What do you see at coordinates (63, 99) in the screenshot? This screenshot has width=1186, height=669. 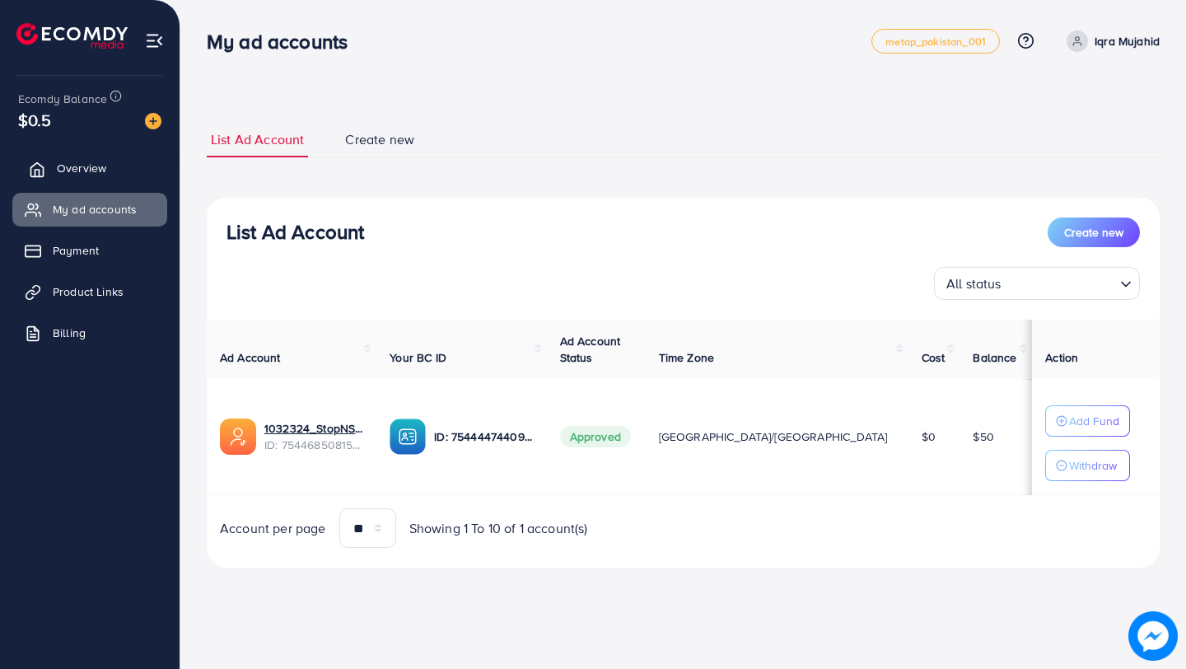 I see `span: Ecomdy Balance` at bounding box center [63, 99].